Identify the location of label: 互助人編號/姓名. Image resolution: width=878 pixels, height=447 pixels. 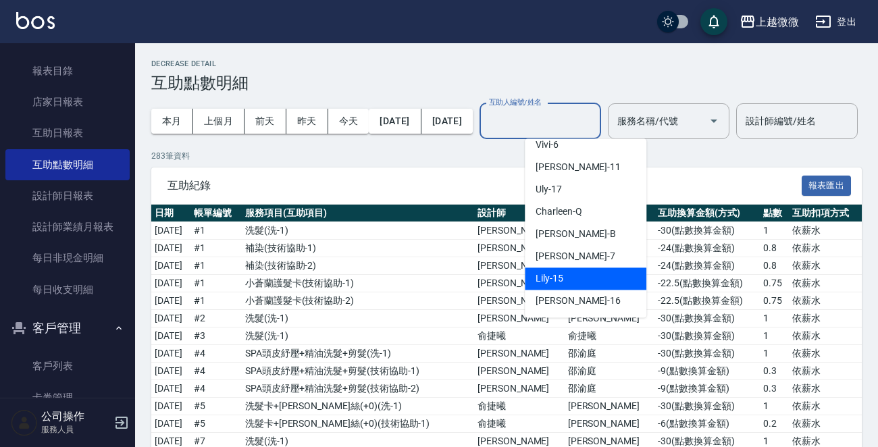
(515, 102).